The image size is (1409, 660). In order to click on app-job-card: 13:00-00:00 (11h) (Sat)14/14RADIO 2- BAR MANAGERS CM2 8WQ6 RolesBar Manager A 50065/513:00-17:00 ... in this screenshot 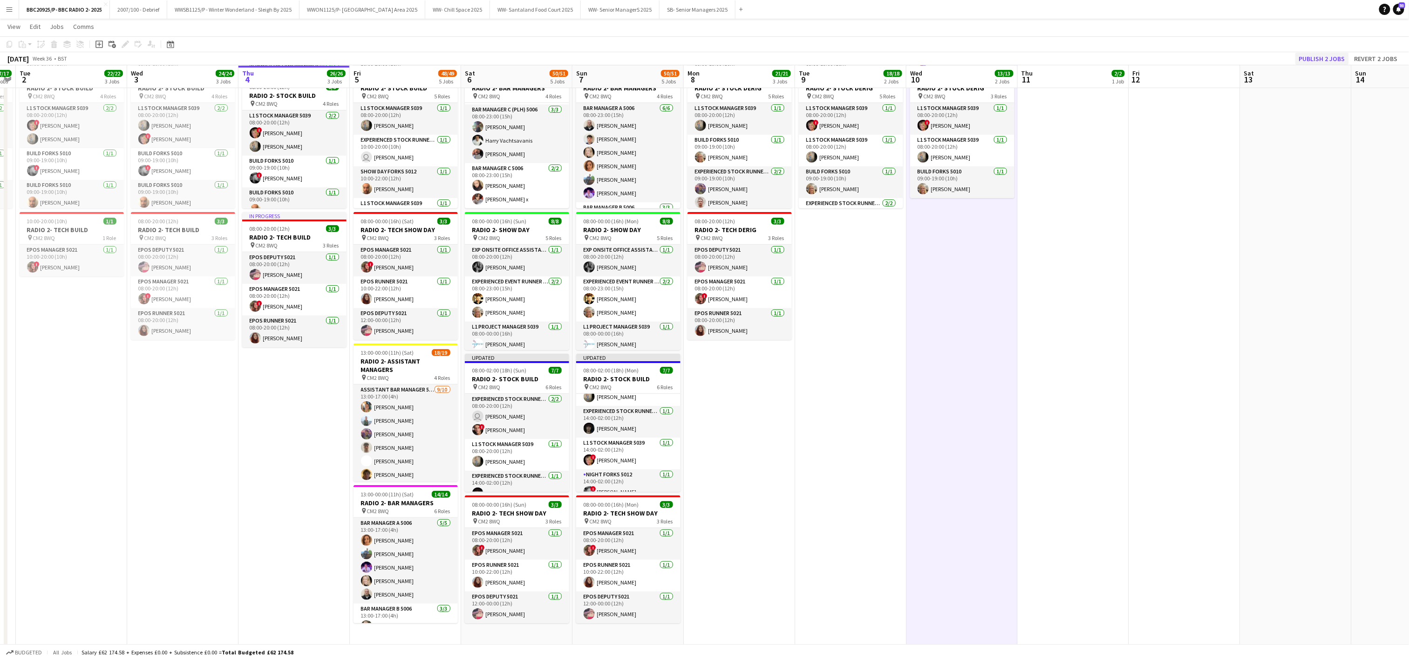, I will do `click(406, 554)`.